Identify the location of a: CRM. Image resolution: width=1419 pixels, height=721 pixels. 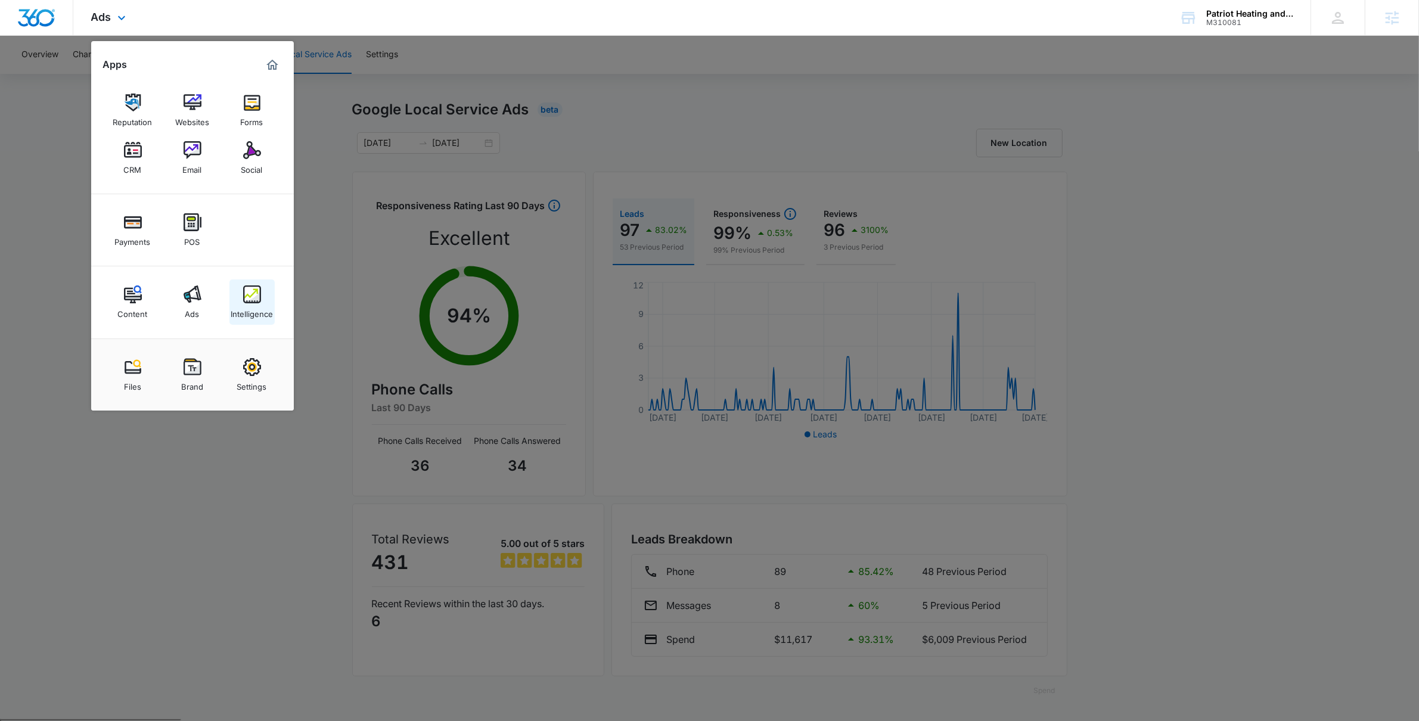
(133, 158).